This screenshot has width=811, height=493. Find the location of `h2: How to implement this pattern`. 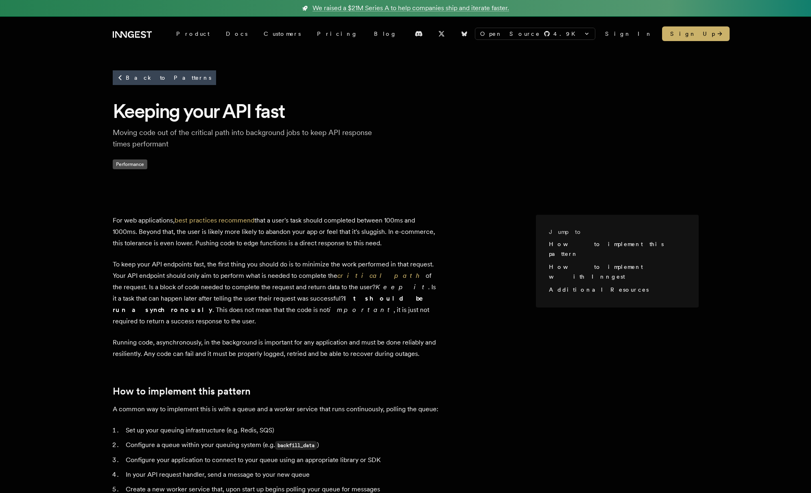

h2: How to implement this pattern is located at coordinates (275, 391).